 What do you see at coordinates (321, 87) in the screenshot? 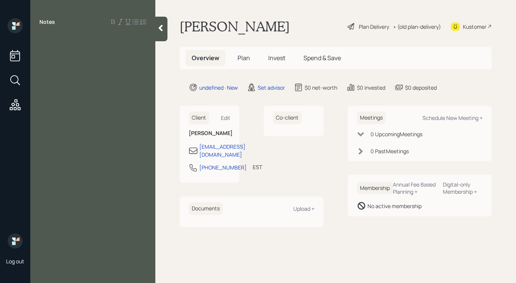
I see `div: $0 net-worth` at bounding box center [321, 87].